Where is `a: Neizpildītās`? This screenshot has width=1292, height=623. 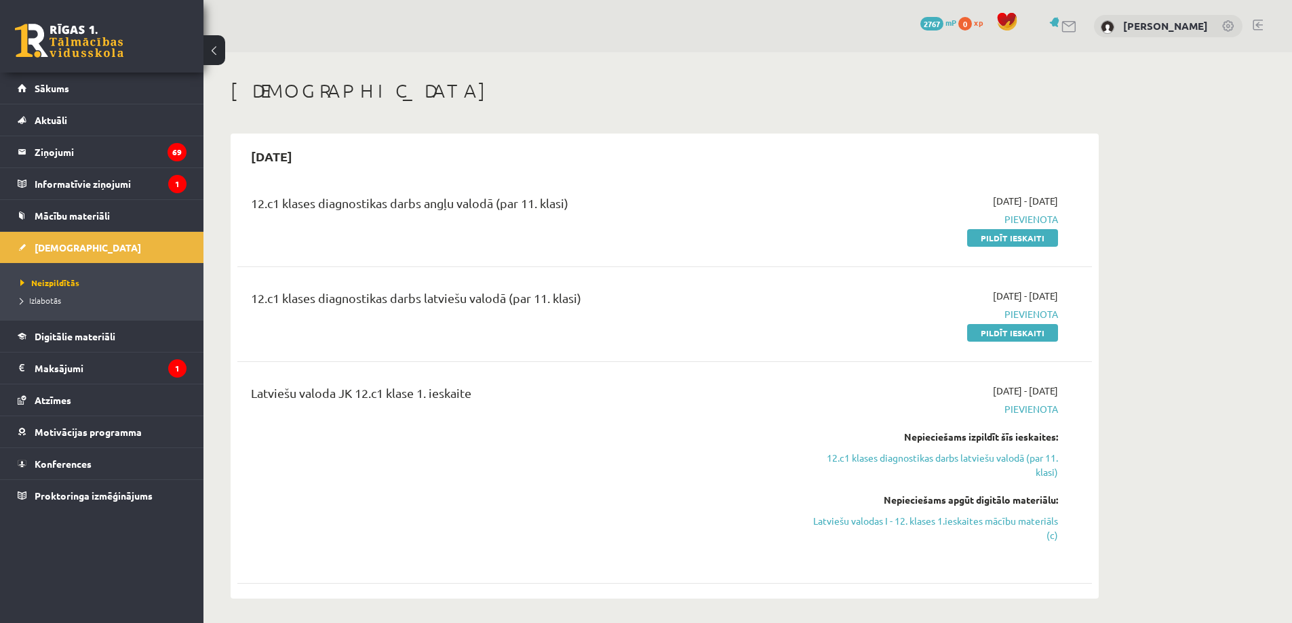
a: Neizpildītās is located at coordinates (105, 283).